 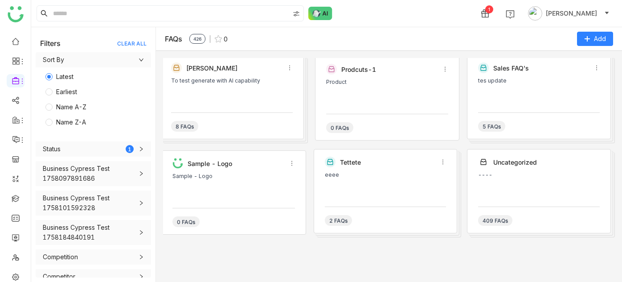 What do you see at coordinates (66, 92) in the screenshot?
I see `span: Earliest` at bounding box center [66, 92].